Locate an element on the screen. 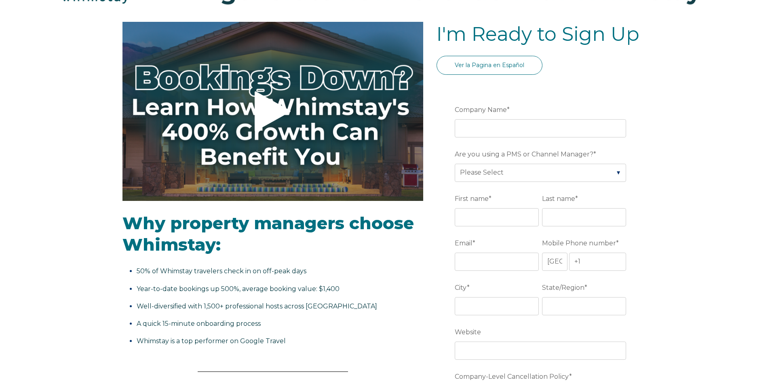 The width and height of the screenshot is (770, 382). span: City is located at coordinates (461, 287).